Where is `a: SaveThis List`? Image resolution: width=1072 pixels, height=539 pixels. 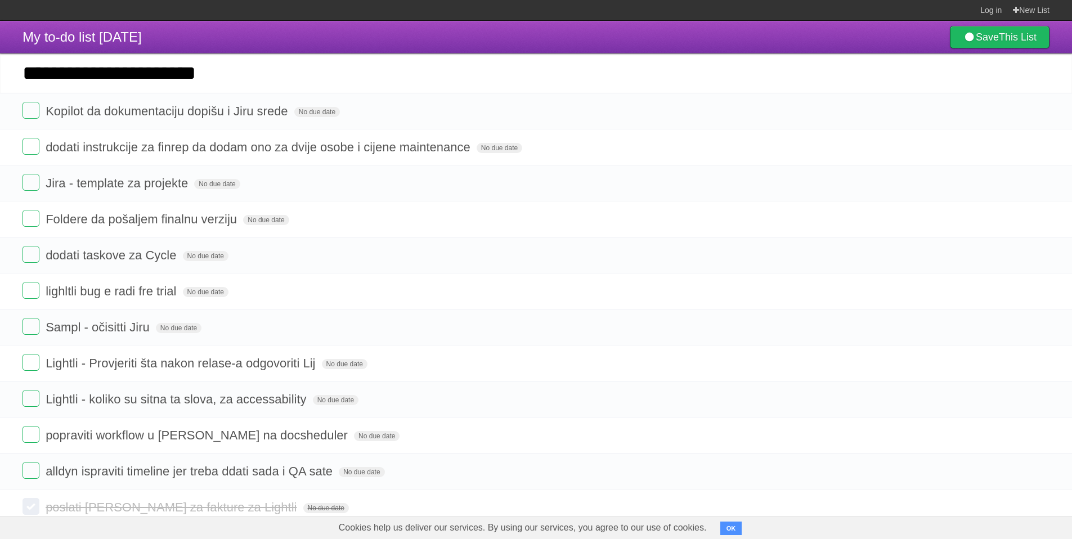
a: SaveThis List is located at coordinates (999, 37).